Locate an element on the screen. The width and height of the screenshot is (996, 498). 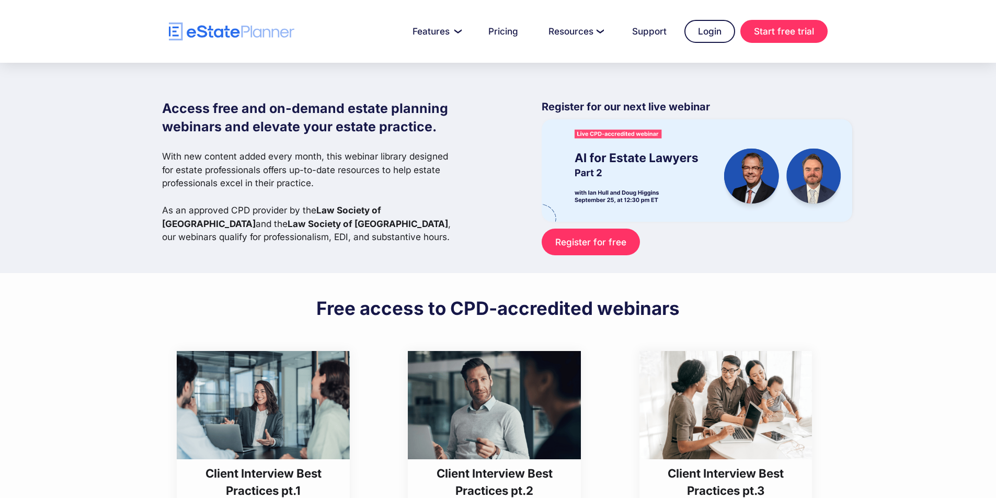
a: Support is located at coordinates (649, 31).